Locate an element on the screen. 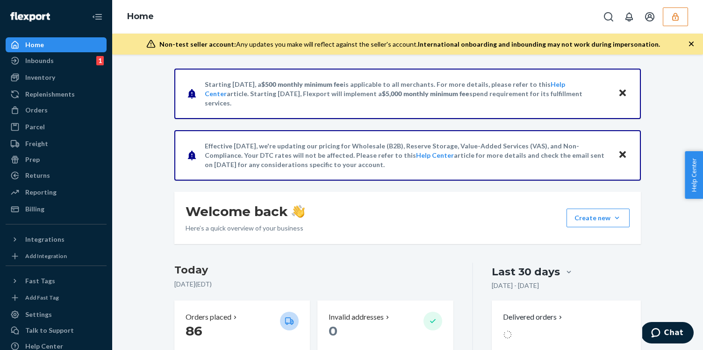 This screenshot has width=703, height=350. h1: Welcome back is located at coordinates (245, 212).